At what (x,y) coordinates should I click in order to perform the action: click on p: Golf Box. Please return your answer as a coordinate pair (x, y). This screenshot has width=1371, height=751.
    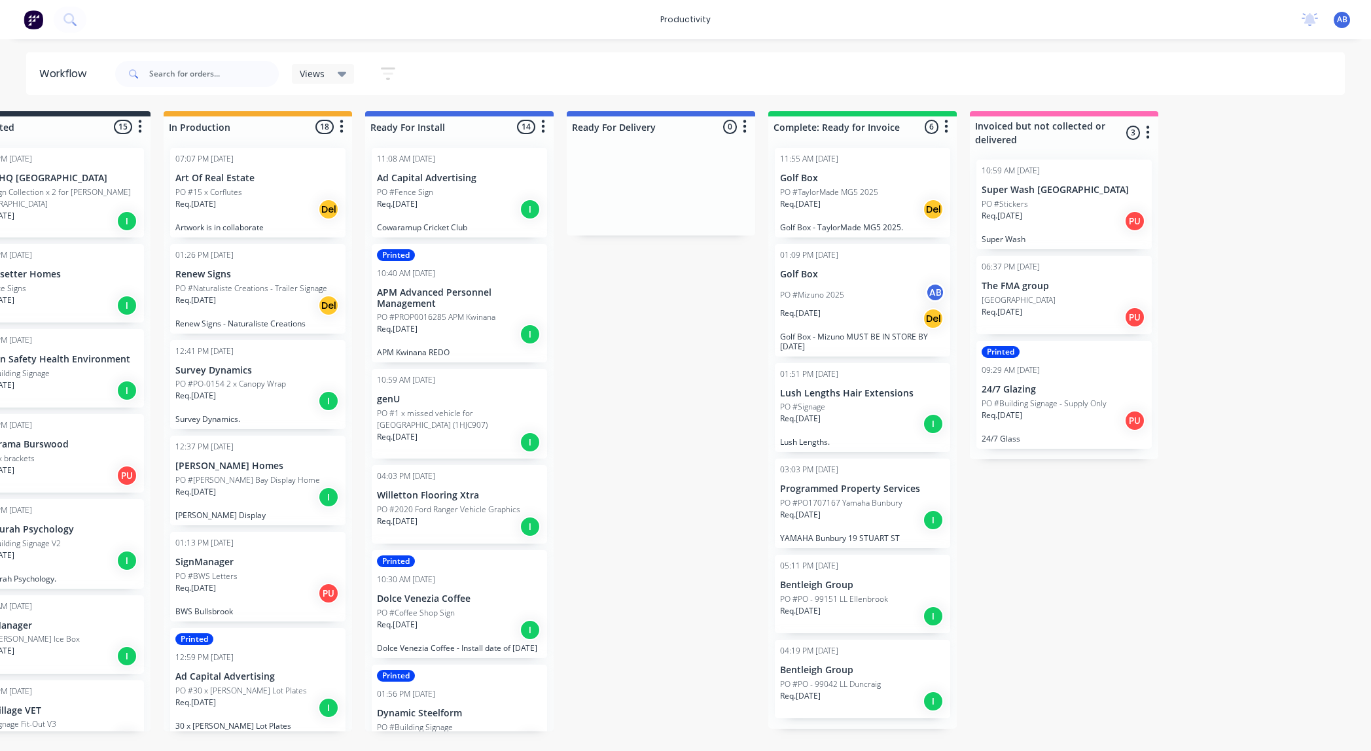
    Looking at the image, I should click on (862, 178).